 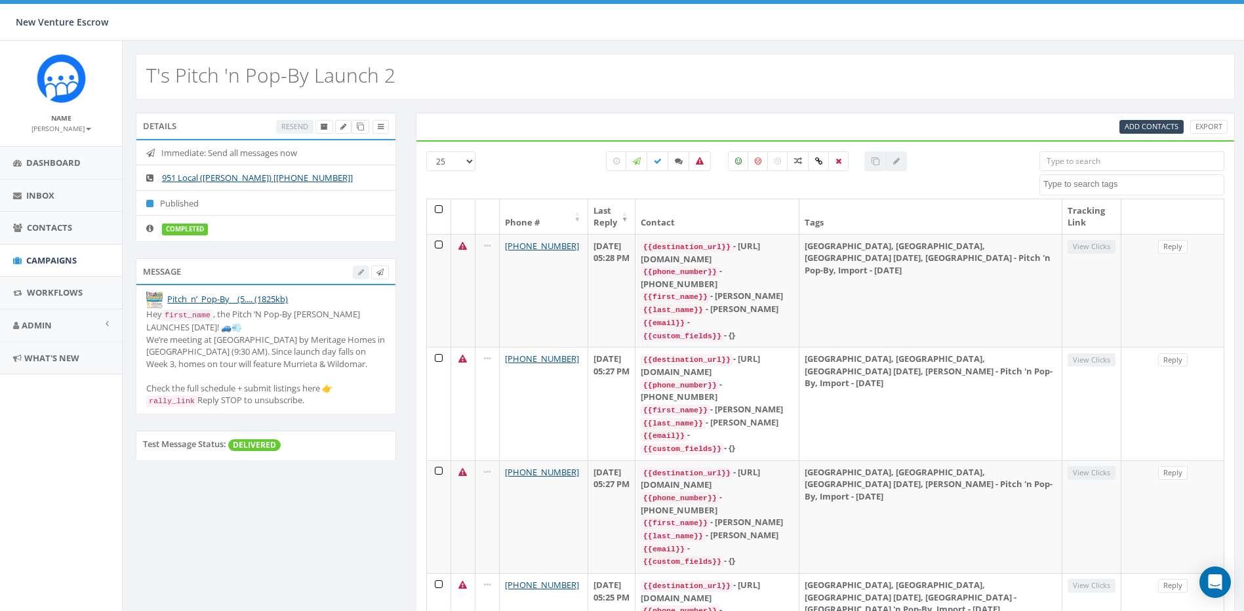 I want to click on code: rally_link, so click(x=172, y=401).